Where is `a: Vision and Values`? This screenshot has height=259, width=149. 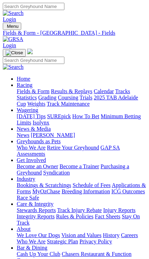
a: Vision and Values is located at coordinates (81, 235).